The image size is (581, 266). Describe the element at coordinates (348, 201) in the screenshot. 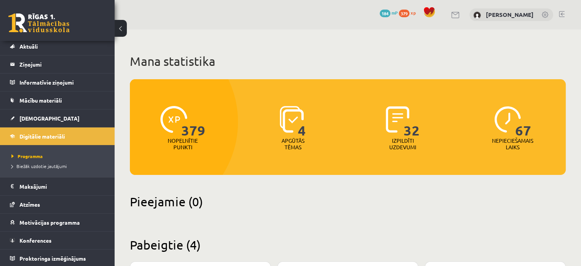

I see `h2: Pieejamie (0)` at that location.